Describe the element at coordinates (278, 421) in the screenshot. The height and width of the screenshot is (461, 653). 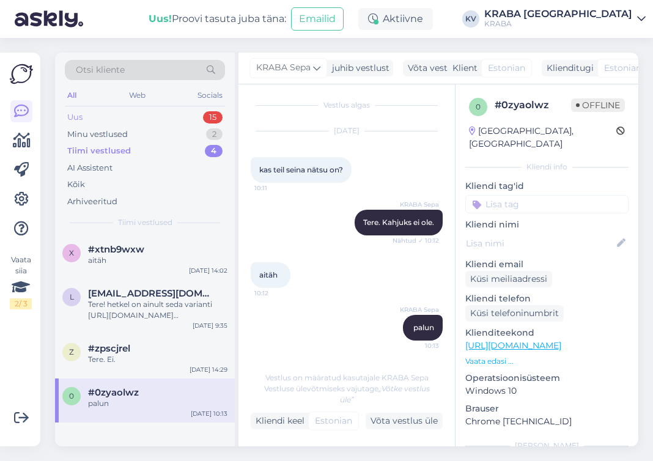
I see `div: Kliendi keel` at that location.